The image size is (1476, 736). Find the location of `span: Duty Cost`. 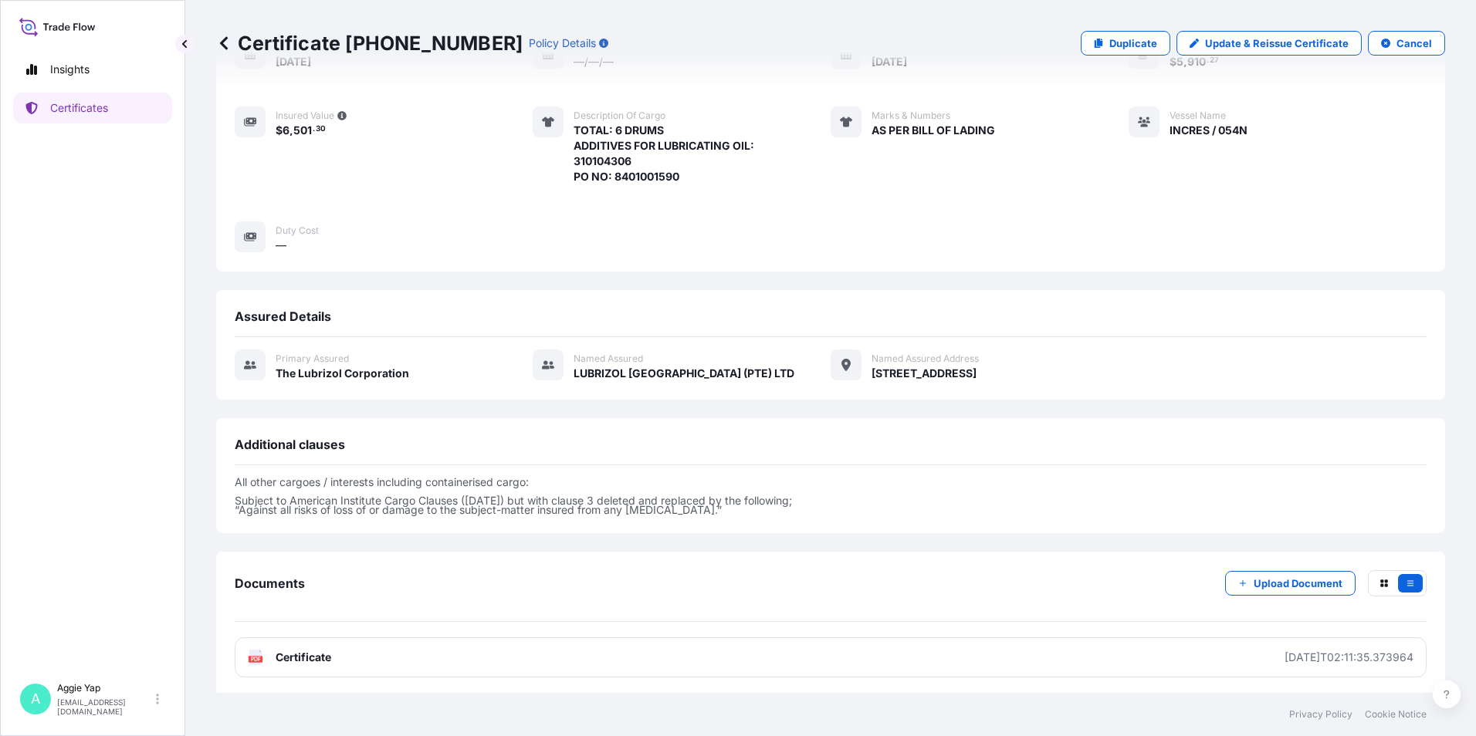

span: Duty Cost is located at coordinates (297, 231).